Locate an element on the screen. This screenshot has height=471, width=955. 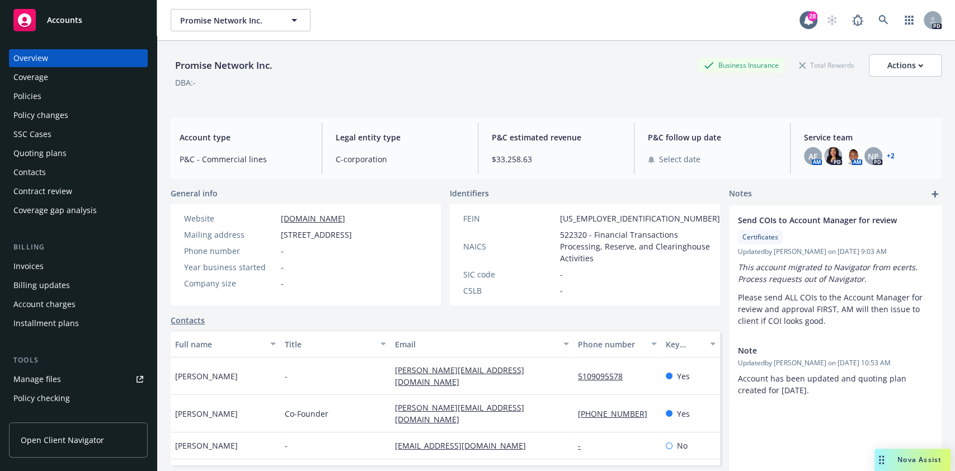
a: Coverage gap analysis is located at coordinates (78, 210).